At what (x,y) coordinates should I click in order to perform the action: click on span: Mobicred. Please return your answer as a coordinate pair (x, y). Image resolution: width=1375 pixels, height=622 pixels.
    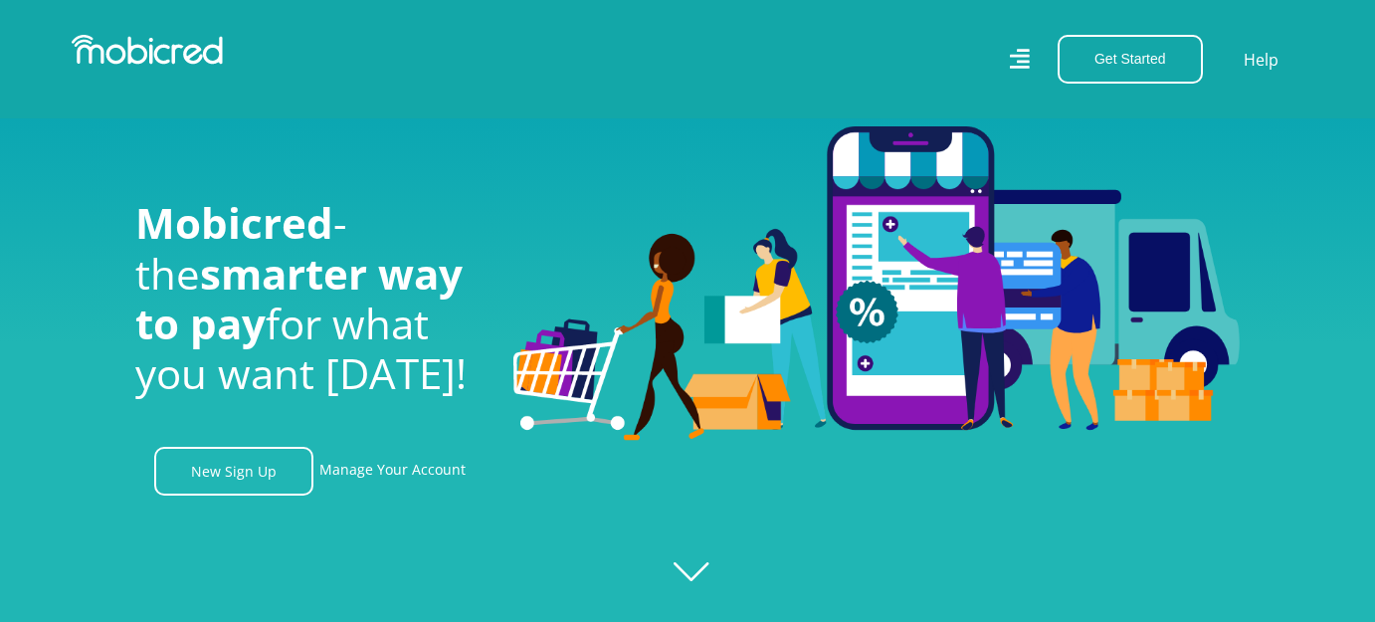
    Looking at the image, I should click on (234, 222).